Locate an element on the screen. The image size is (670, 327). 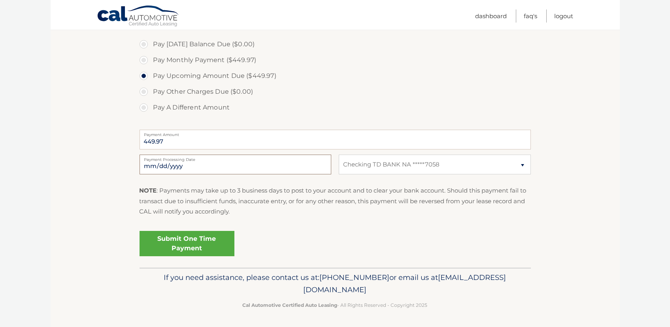
input: Payment Amount is located at coordinates (335, 140).